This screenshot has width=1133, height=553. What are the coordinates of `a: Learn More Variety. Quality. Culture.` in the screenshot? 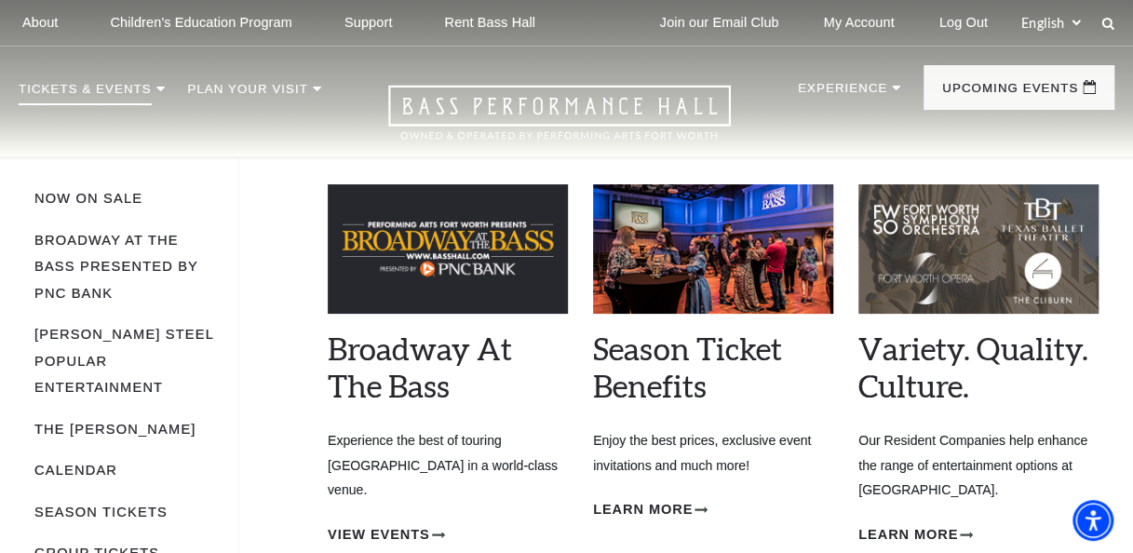 It's located at (915, 535).